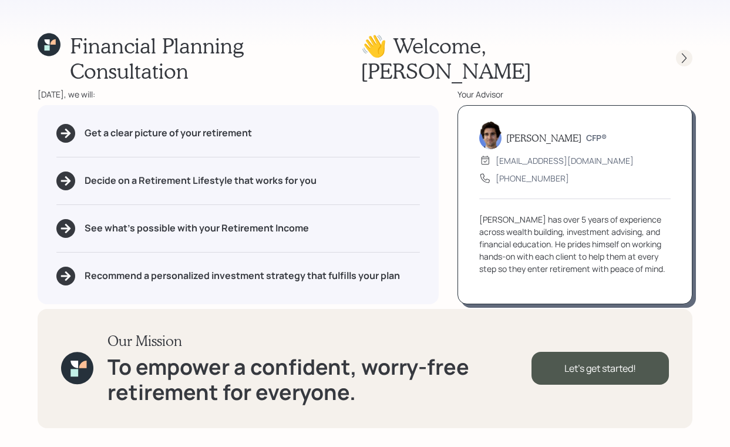  What do you see at coordinates (600, 368) in the screenshot?
I see `div: Let's get started!` at bounding box center [600, 368].